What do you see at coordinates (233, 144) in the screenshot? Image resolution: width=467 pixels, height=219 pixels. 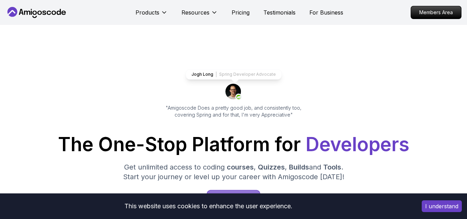 I see `h1: The One-Stop Platform for` at bounding box center [233, 144].